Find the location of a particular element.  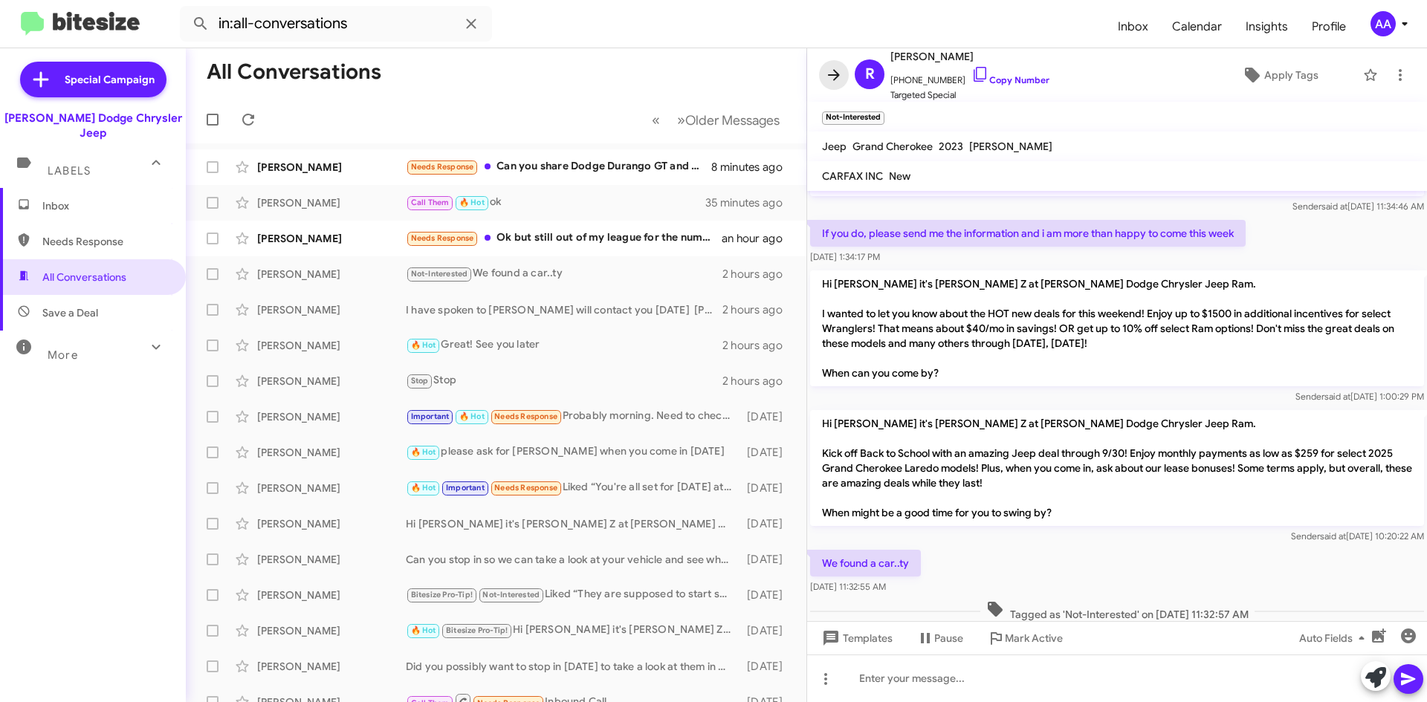

span: Call Them is located at coordinates (430, 202).